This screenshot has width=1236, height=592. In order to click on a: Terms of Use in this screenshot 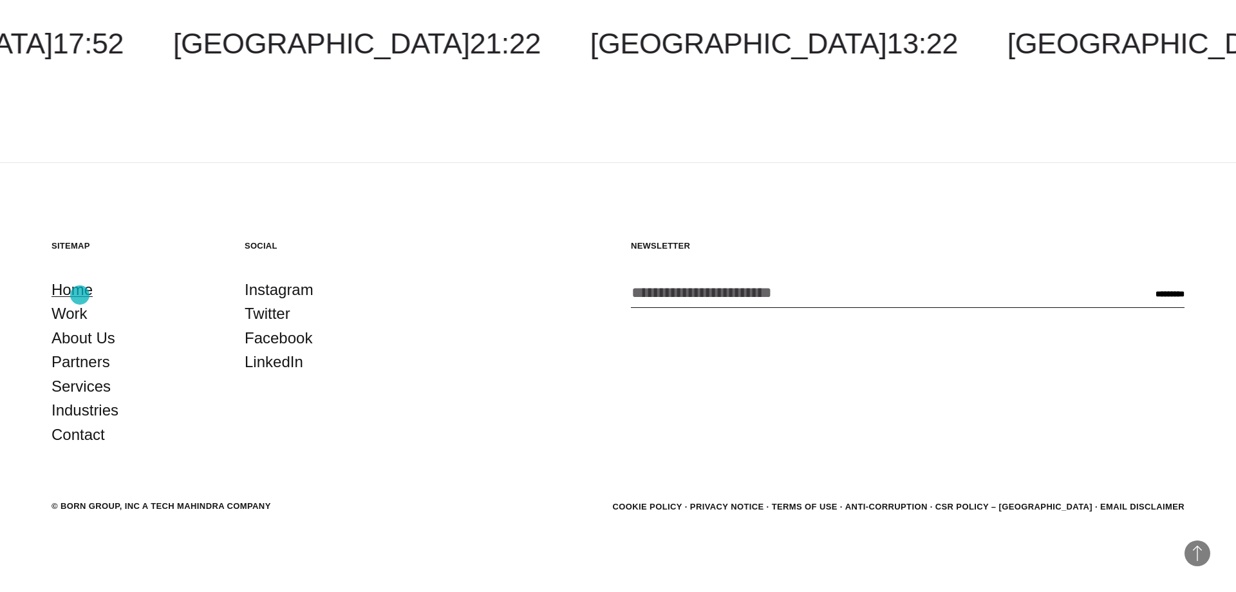, I will do `click(805, 506)`.